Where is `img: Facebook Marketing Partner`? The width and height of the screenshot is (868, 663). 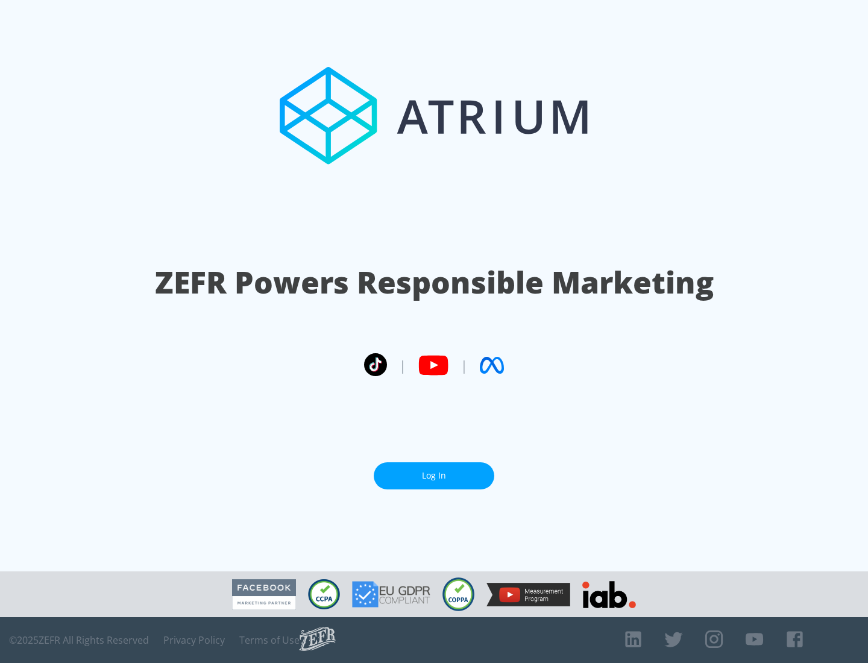 img: Facebook Marketing Partner is located at coordinates (264, 595).